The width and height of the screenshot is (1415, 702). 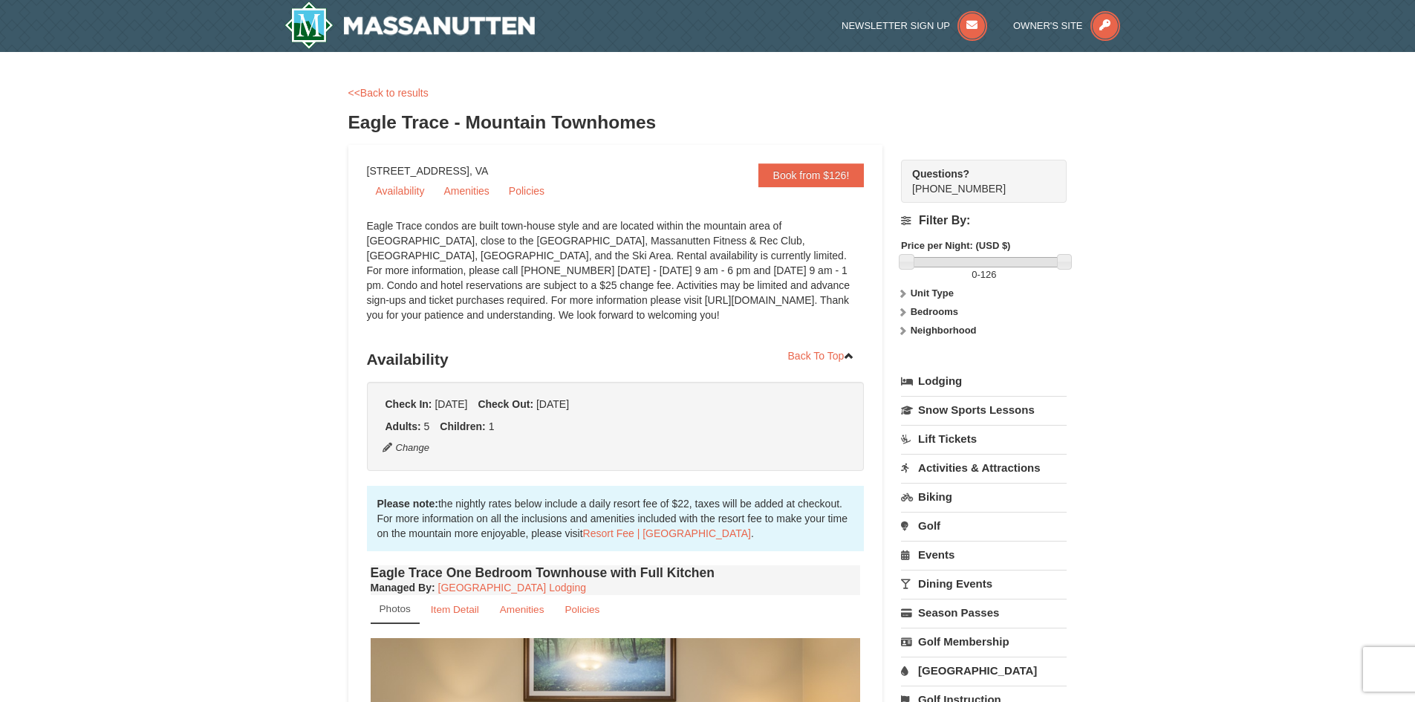 I want to click on h4: Eagle Trace One Bedroom Townhouse with Full Kitchen, so click(x=616, y=573).